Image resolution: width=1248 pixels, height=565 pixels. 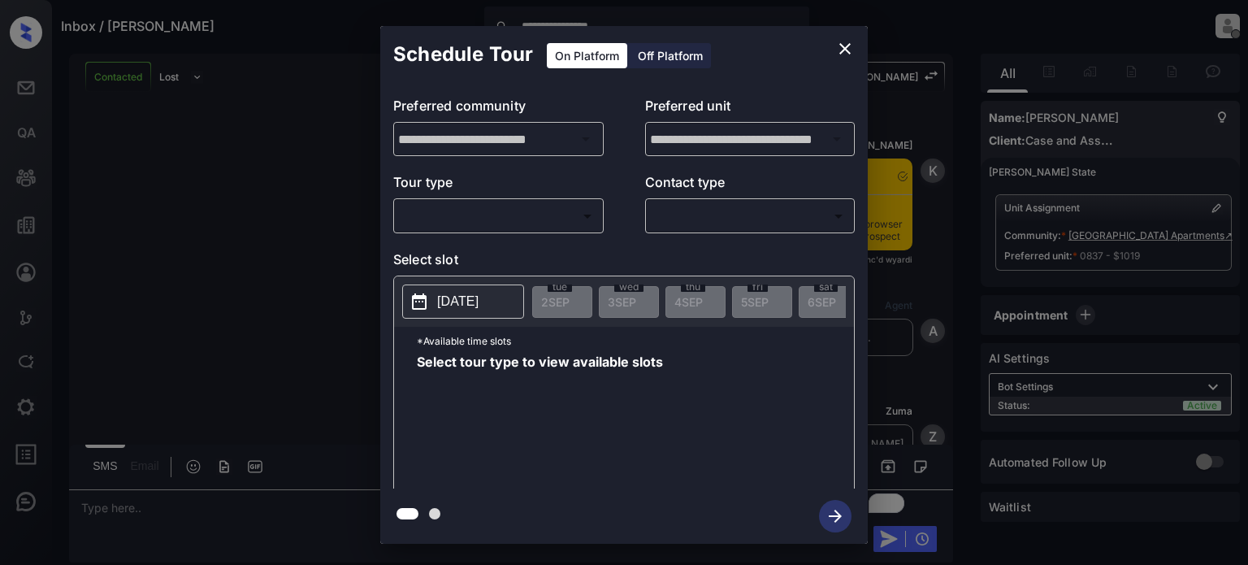 What do you see at coordinates (845, 49) in the screenshot?
I see `button: close` at bounding box center [845, 49].